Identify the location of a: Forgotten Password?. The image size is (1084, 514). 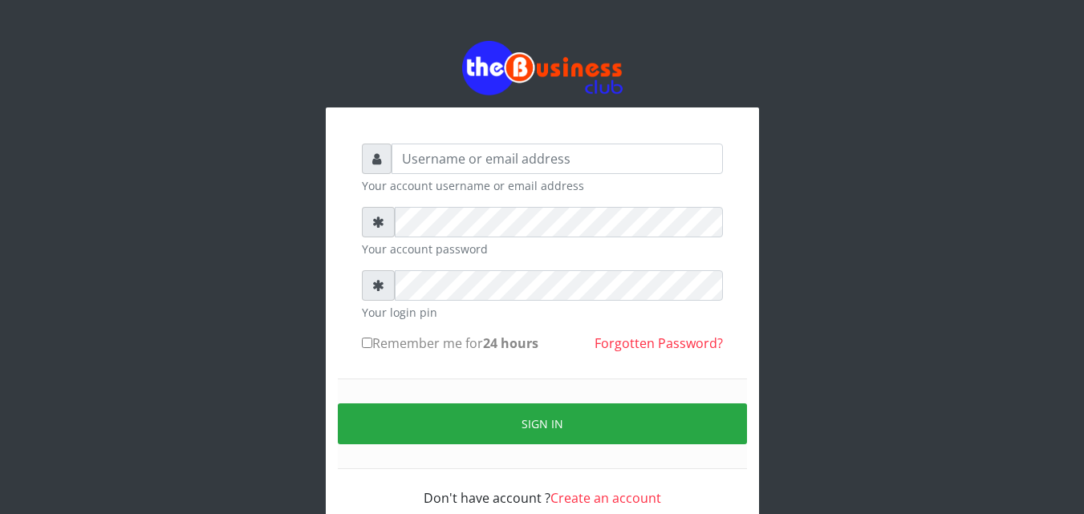
(659, 343).